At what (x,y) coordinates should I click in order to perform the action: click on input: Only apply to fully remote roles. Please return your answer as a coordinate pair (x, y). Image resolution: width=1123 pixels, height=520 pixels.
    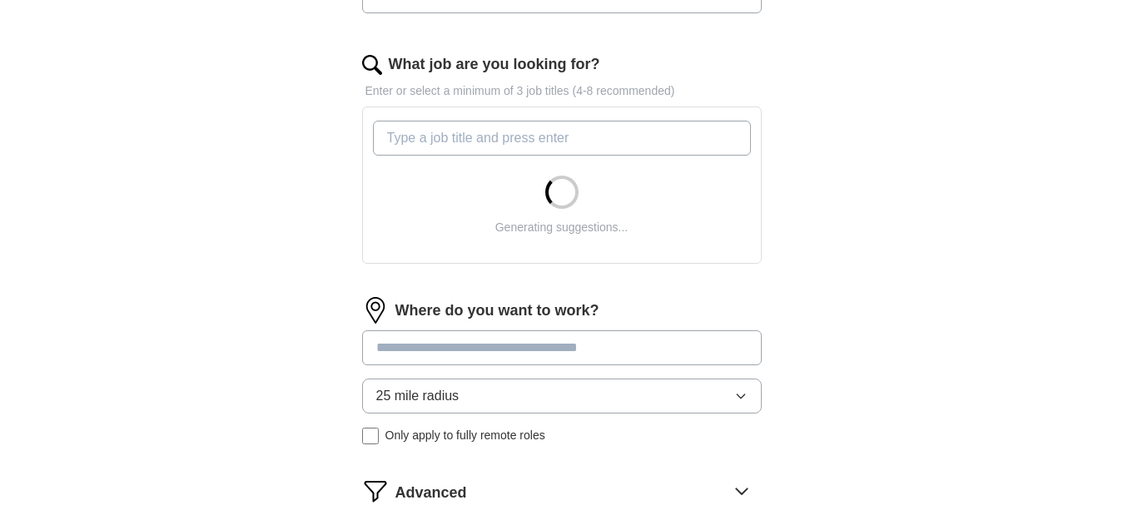
    Looking at the image, I should click on (370, 436).